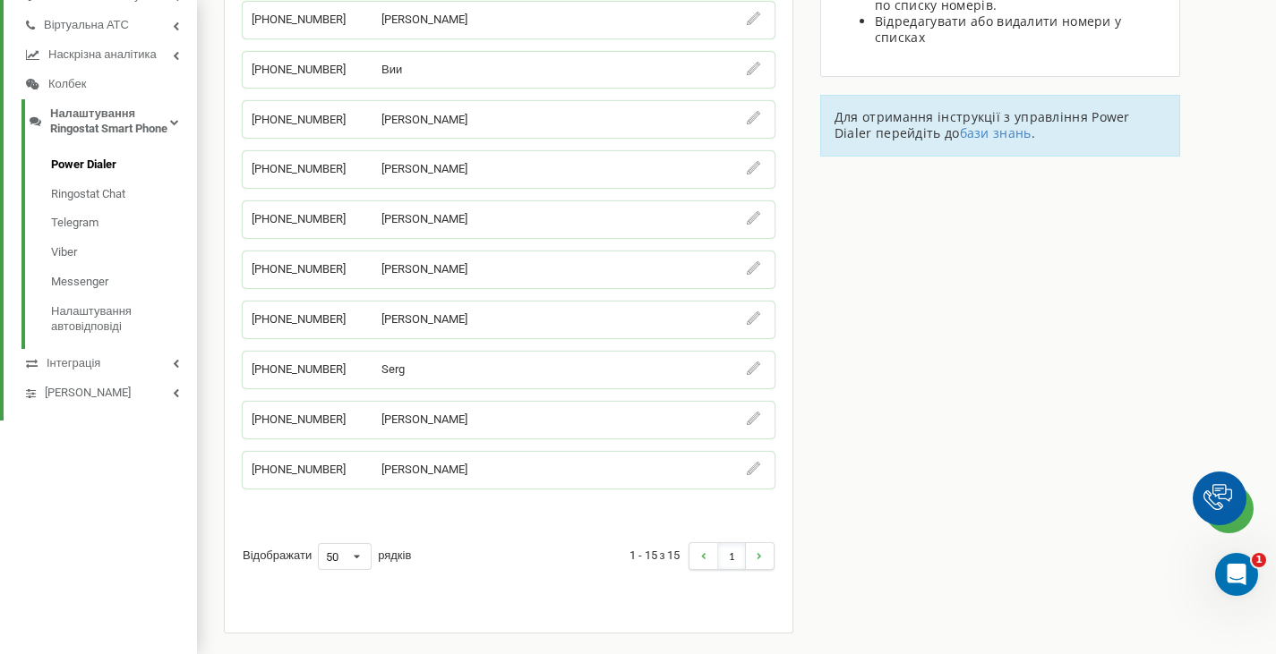  I want to click on span: Наскрізна аналітика, so click(102, 55).